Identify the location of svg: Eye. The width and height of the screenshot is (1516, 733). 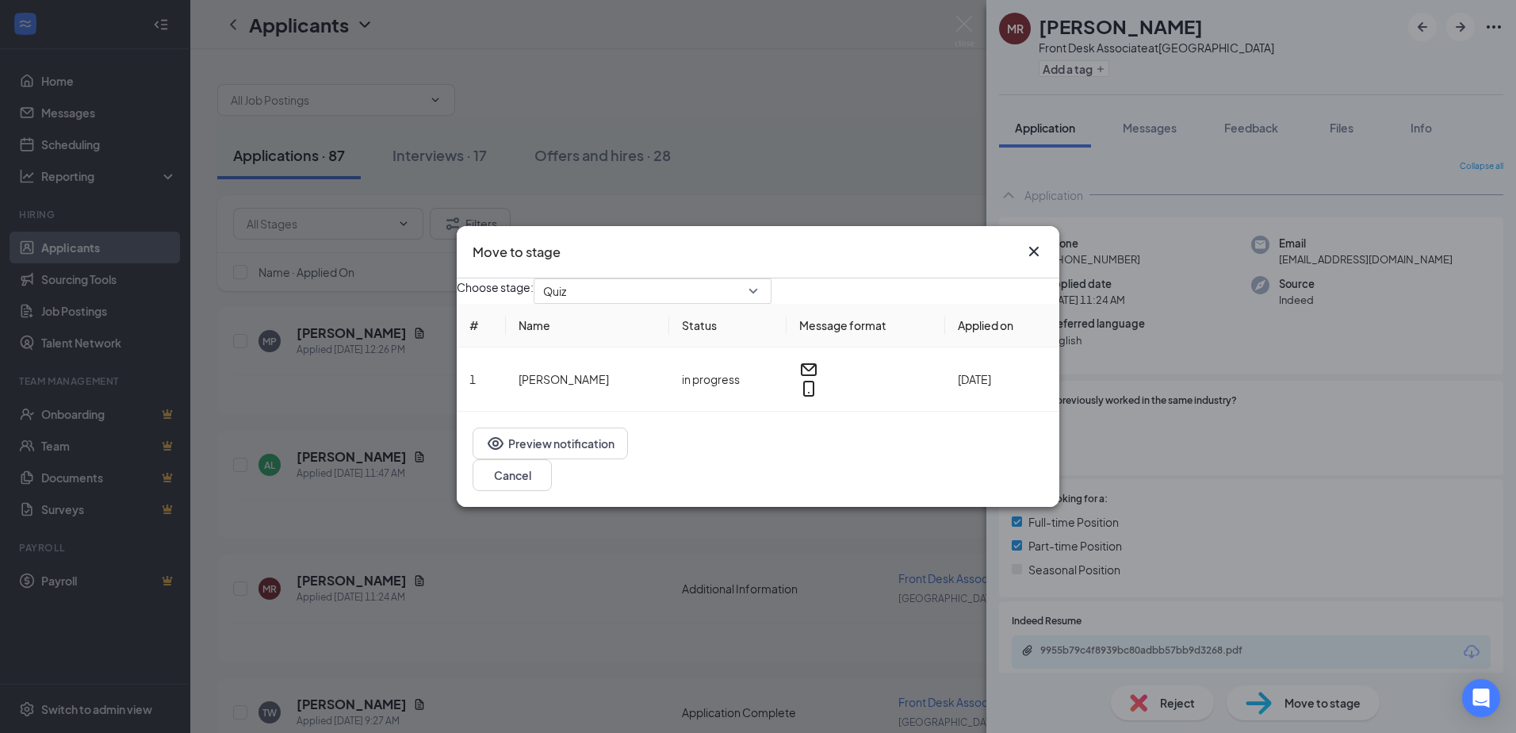
(496, 443).